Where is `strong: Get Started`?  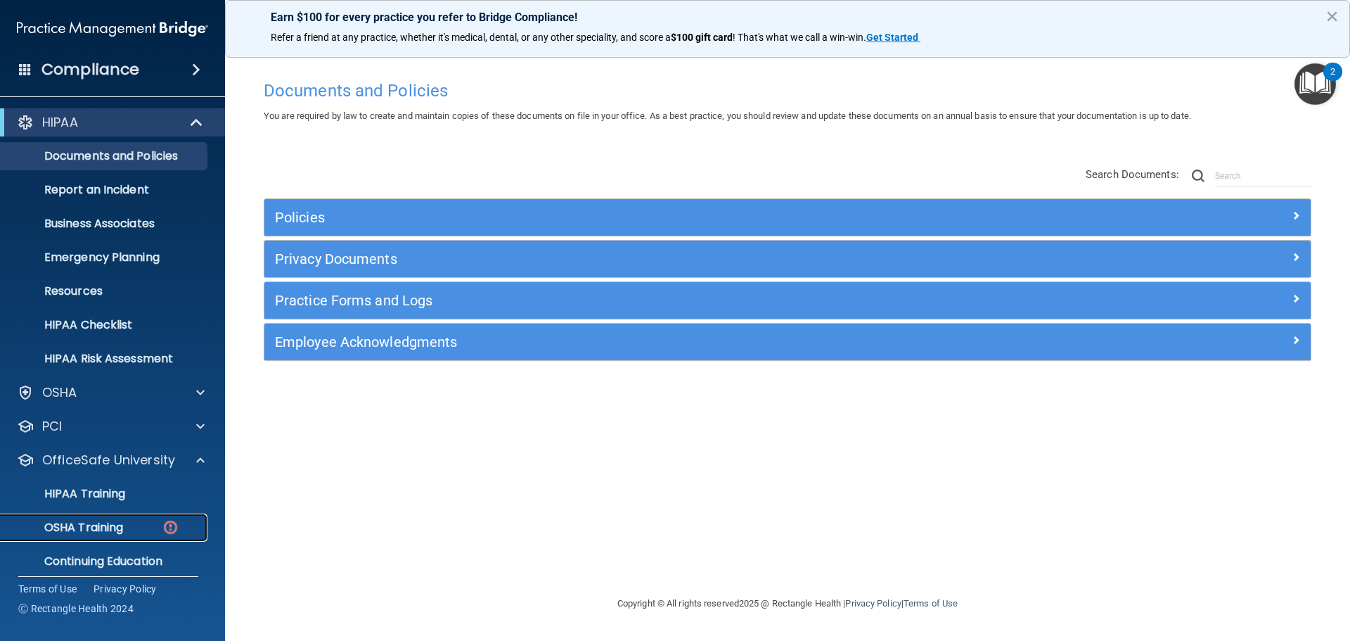 strong: Get Started is located at coordinates (892, 37).